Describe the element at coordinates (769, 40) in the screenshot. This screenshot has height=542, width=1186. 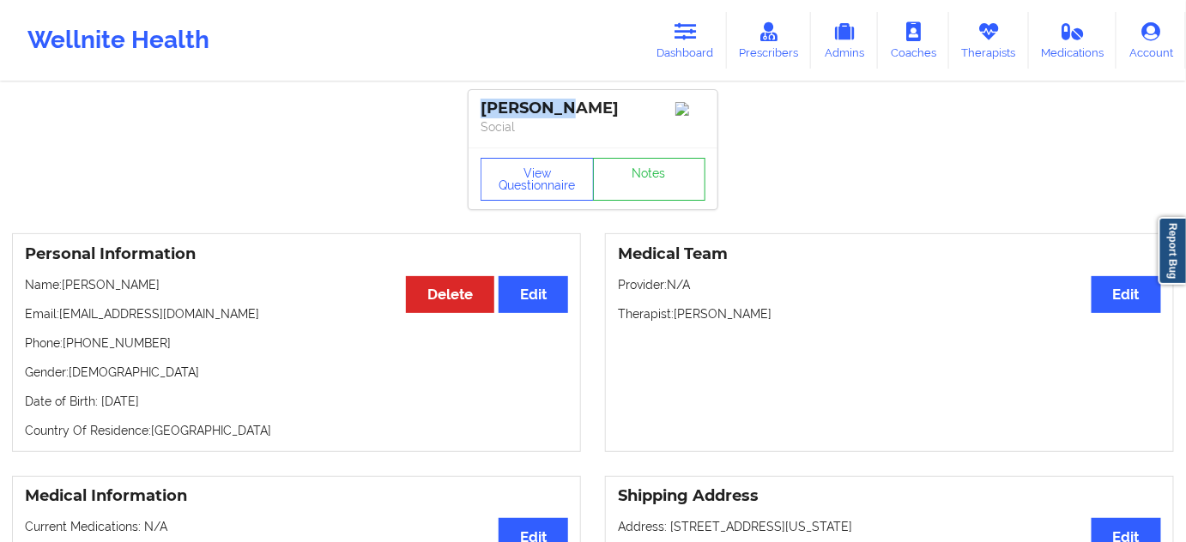
I see `a: Prescribers` at that location.